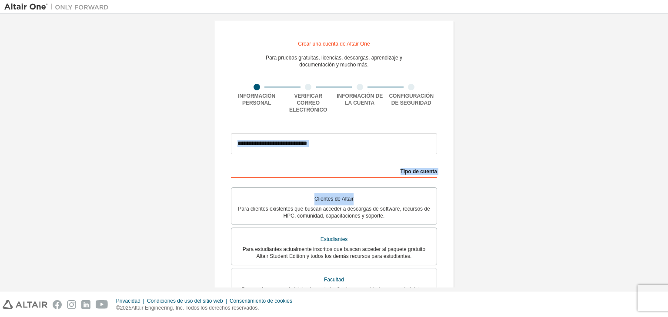  Describe the element at coordinates (334, 199) in the screenshot. I see `font: Clientes de Altair` at that location.